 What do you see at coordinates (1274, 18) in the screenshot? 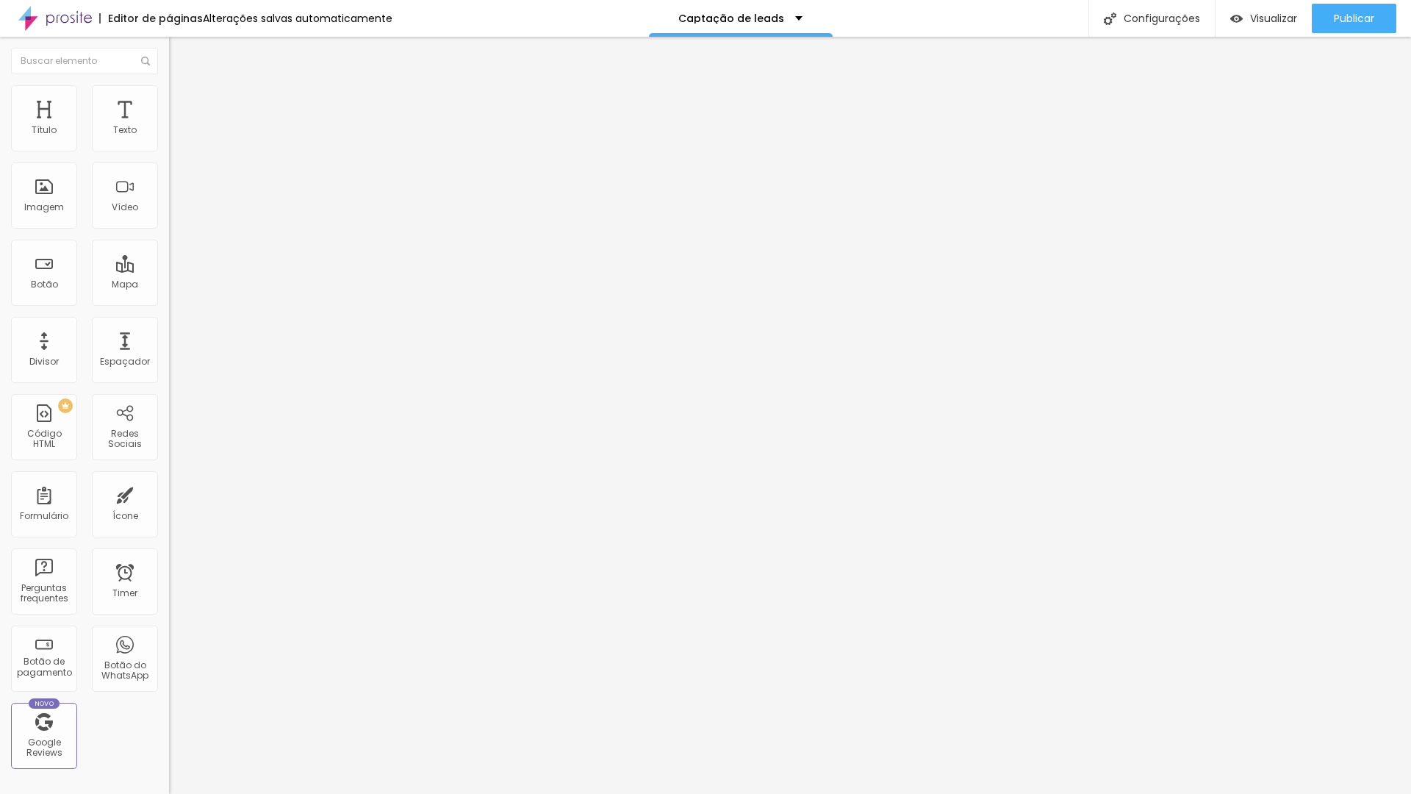
I see `span: Visualizar` at bounding box center [1274, 18].